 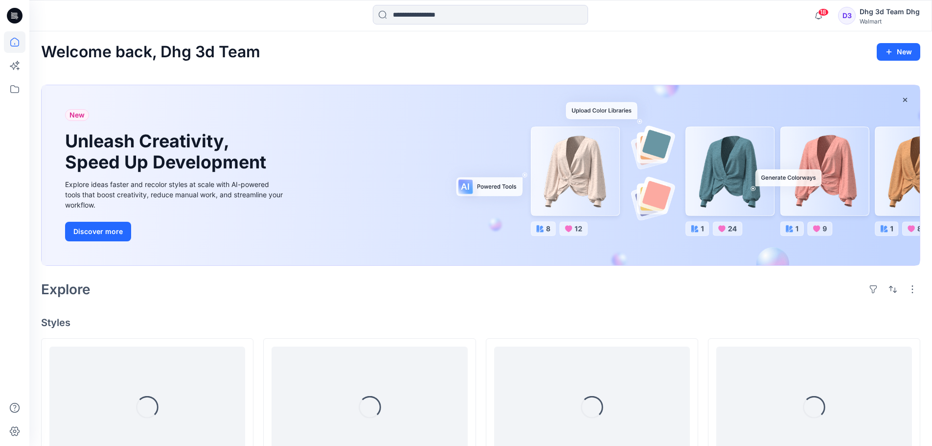 What do you see at coordinates (889, 21) in the screenshot?
I see `div: Walmart` at bounding box center [889, 21].